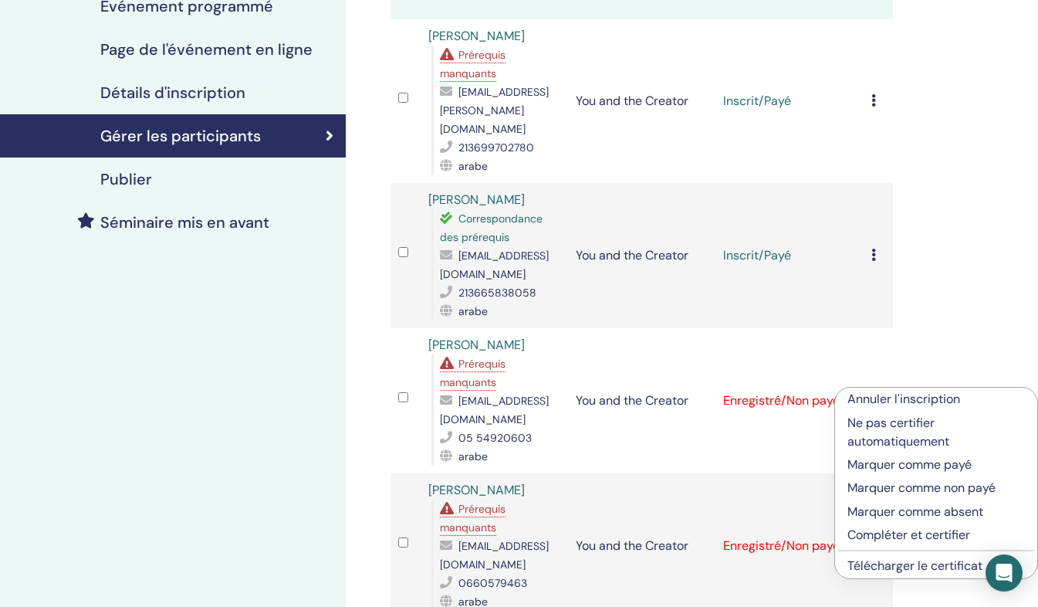 This screenshot has height=607, width=1038. Describe the element at coordinates (184, 222) in the screenshot. I see `h4: Séminaire mis en avant` at that location.